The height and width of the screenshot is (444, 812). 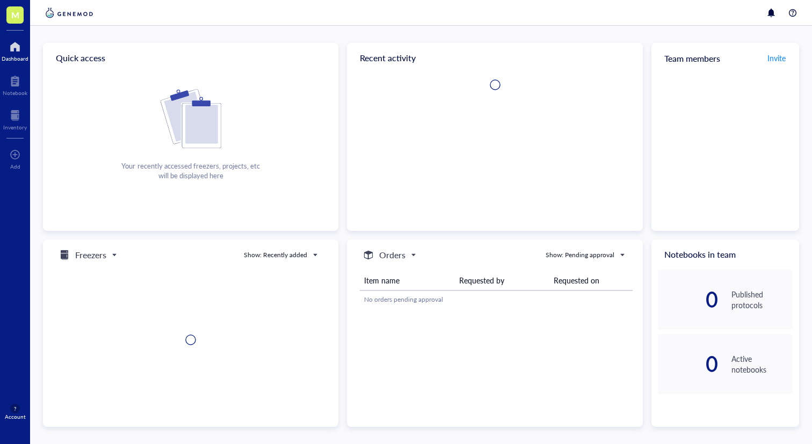 What do you see at coordinates (15, 119) in the screenshot?
I see `a: Inventory` at bounding box center [15, 119].